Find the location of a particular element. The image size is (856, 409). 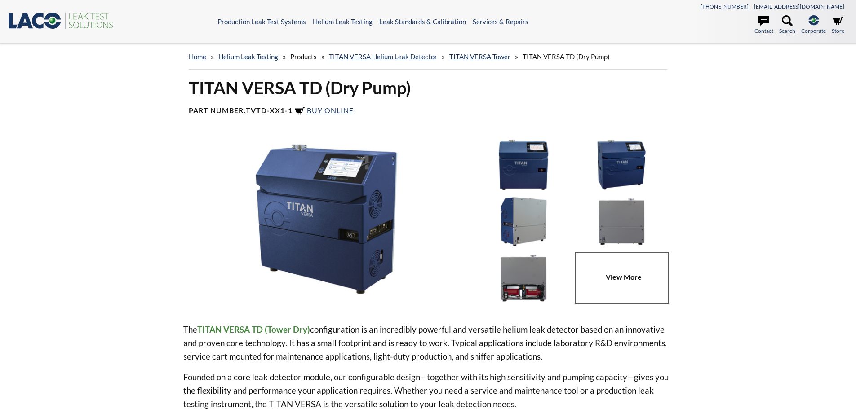

span: Products is located at coordinates (303, 57).